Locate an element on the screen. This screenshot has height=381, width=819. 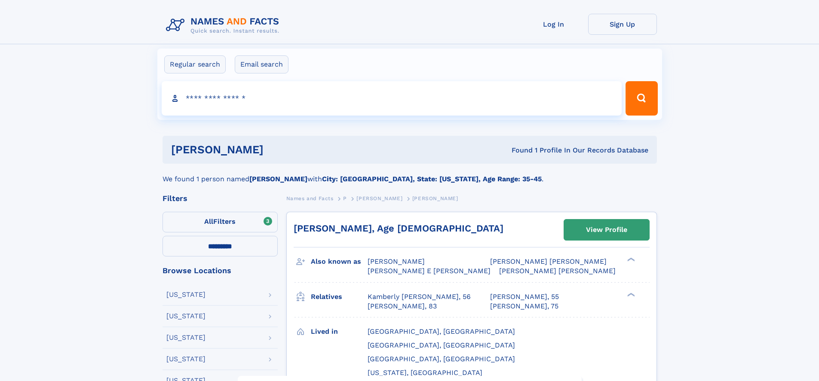
span: P is located at coordinates (345, 199).